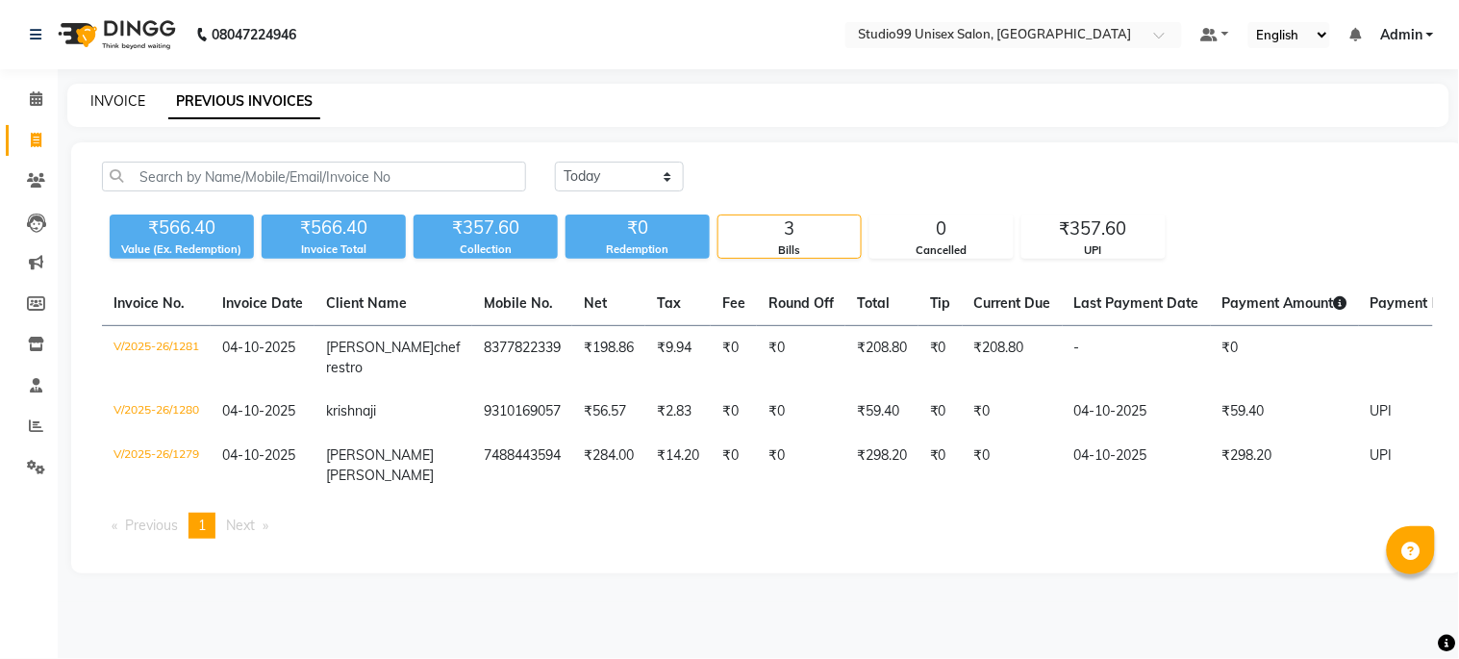  I want to click on td: ₹14.20, so click(678, 466).